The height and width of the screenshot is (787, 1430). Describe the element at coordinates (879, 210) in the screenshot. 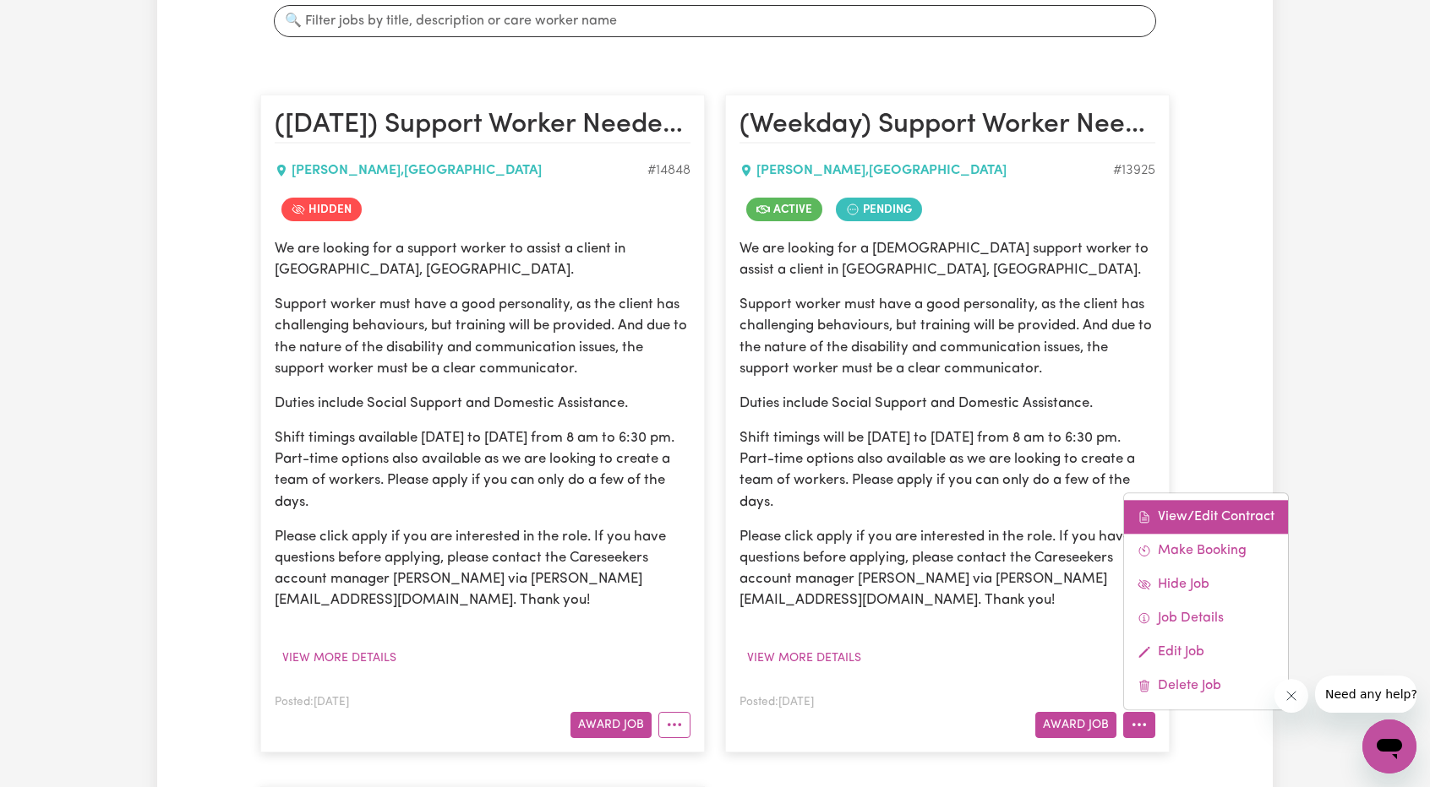

I see `span: Job contract pending review by care worker` at that location.